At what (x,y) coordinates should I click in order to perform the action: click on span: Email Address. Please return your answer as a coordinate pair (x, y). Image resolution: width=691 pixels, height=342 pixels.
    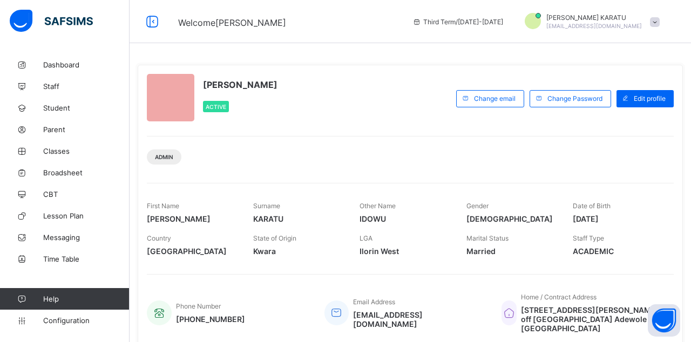
    Looking at the image, I should click on (374, 302).